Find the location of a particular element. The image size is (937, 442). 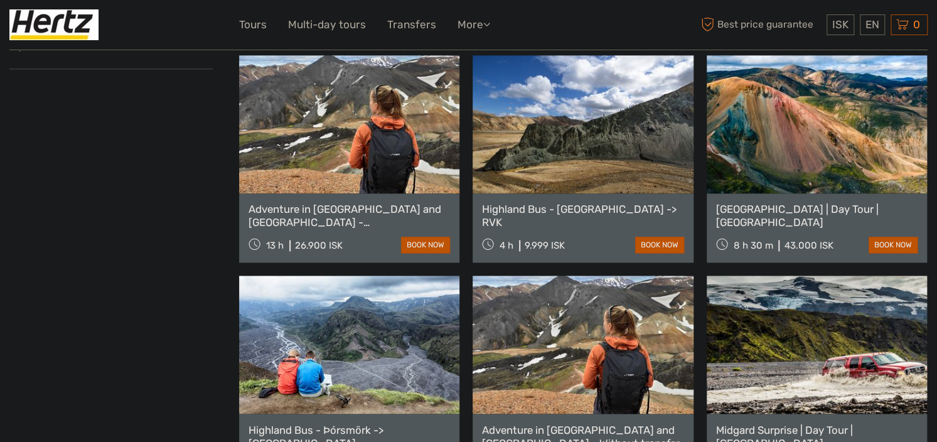

a: Transfers is located at coordinates (412, 24).